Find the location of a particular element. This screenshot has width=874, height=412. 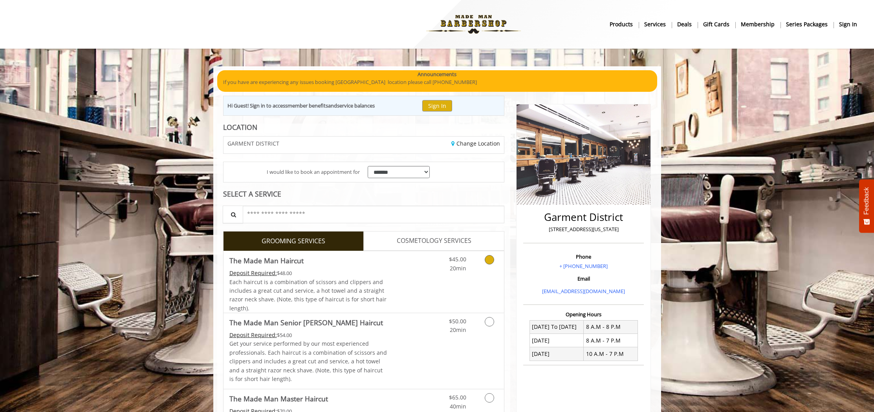

b: gift cards is located at coordinates (716, 24).